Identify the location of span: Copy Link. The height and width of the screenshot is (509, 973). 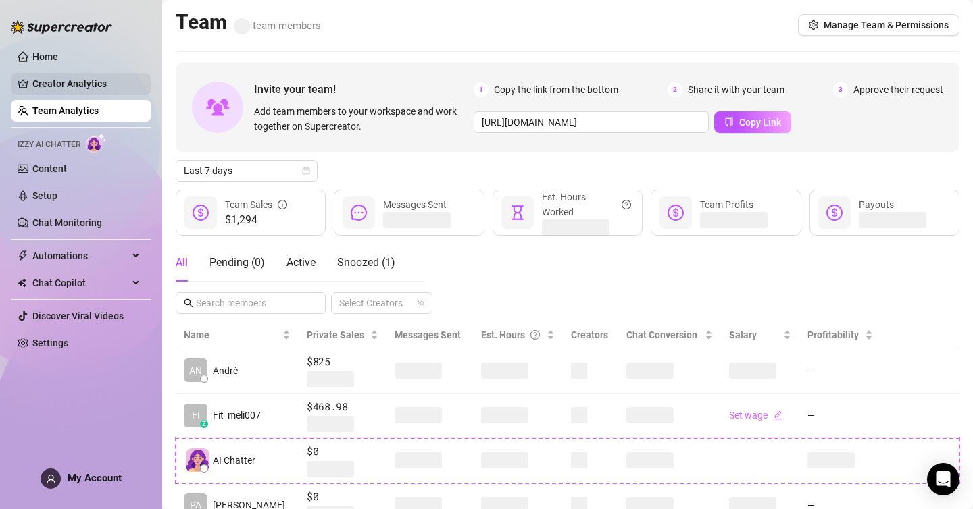
(760, 122).